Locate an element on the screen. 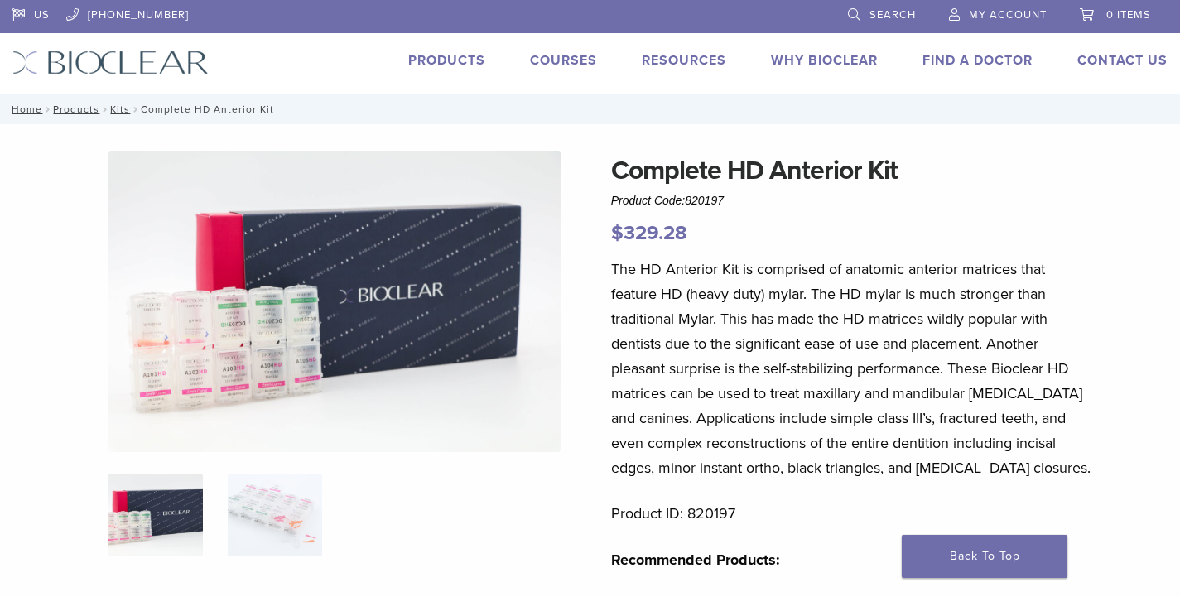 This screenshot has width=1180, height=597. a: Why Bioclear is located at coordinates (824, 60).